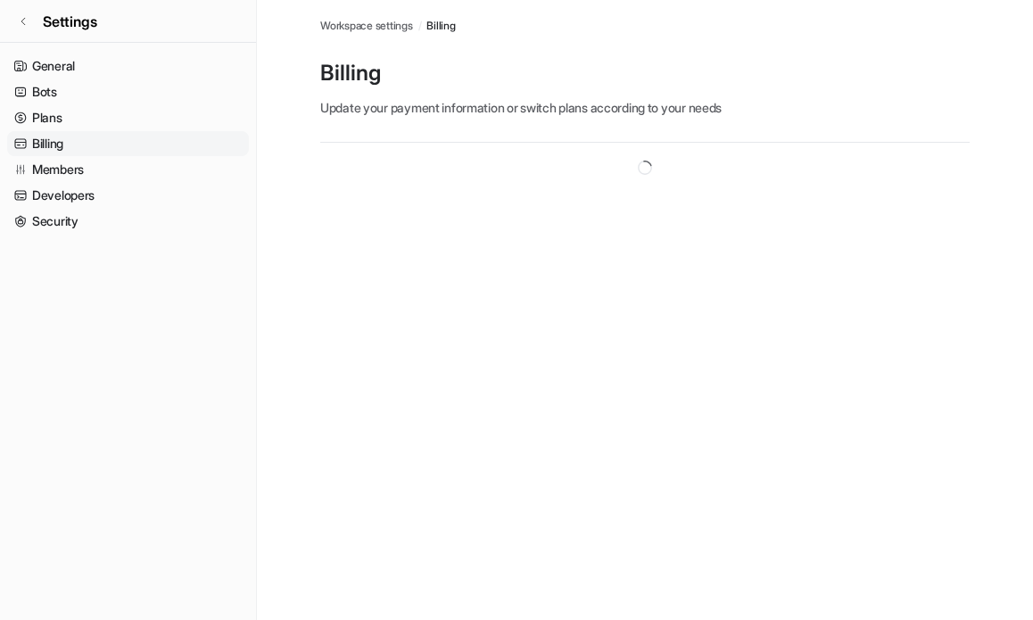  What do you see at coordinates (367, 26) in the screenshot?
I see `a: Workspace settings` at bounding box center [367, 26].